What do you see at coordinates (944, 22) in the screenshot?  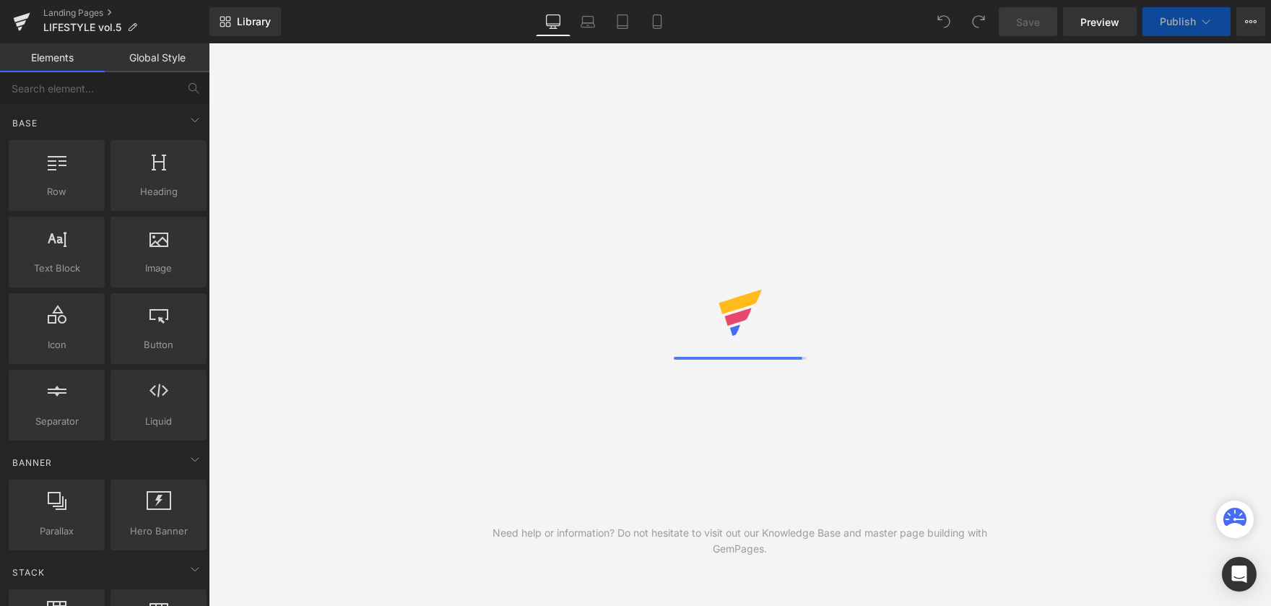 I see `button: Undo` at bounding box center [944, 22].